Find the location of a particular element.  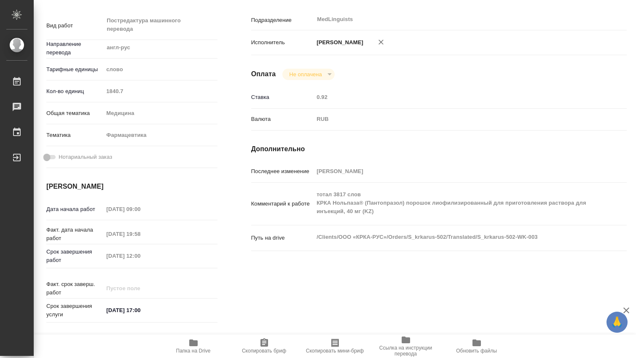

input: ✎ Введи что-нибудь is located at coordinates (140, 310).